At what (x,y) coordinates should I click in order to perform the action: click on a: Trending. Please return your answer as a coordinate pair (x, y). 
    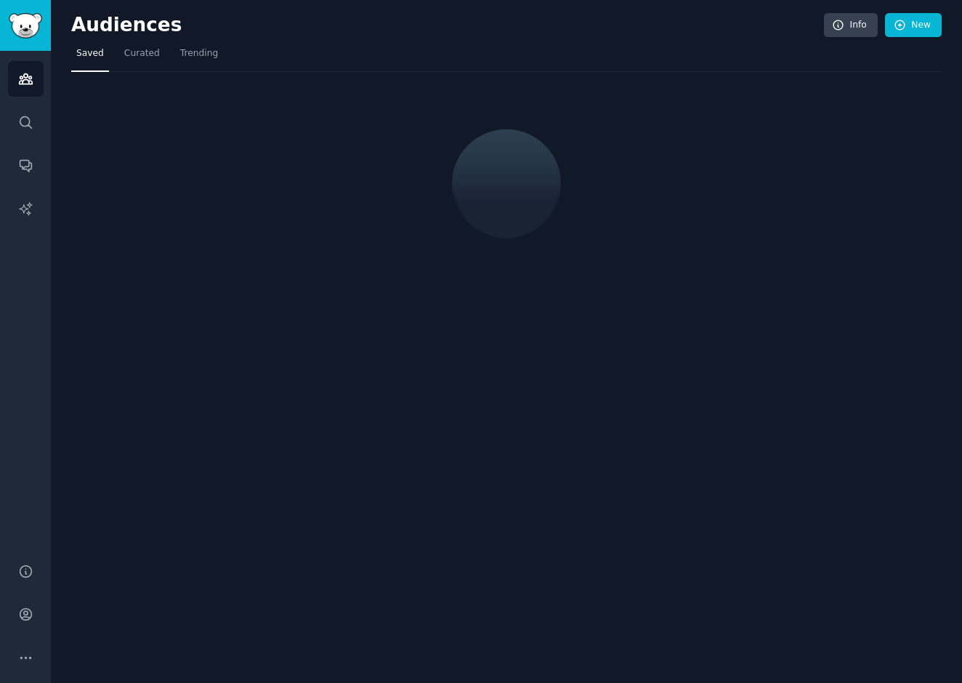
    Looking at the image, I should click on (199, 57).